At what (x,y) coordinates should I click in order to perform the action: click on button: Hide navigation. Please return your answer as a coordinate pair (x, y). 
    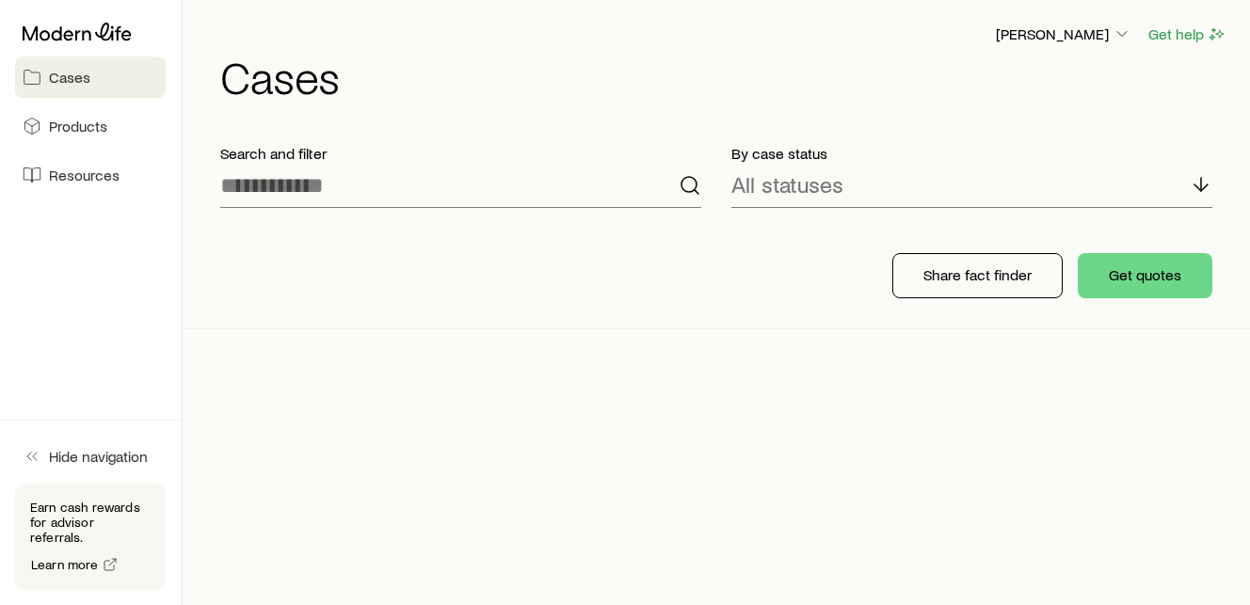
    Looking at the image, I should click on (90, 456).